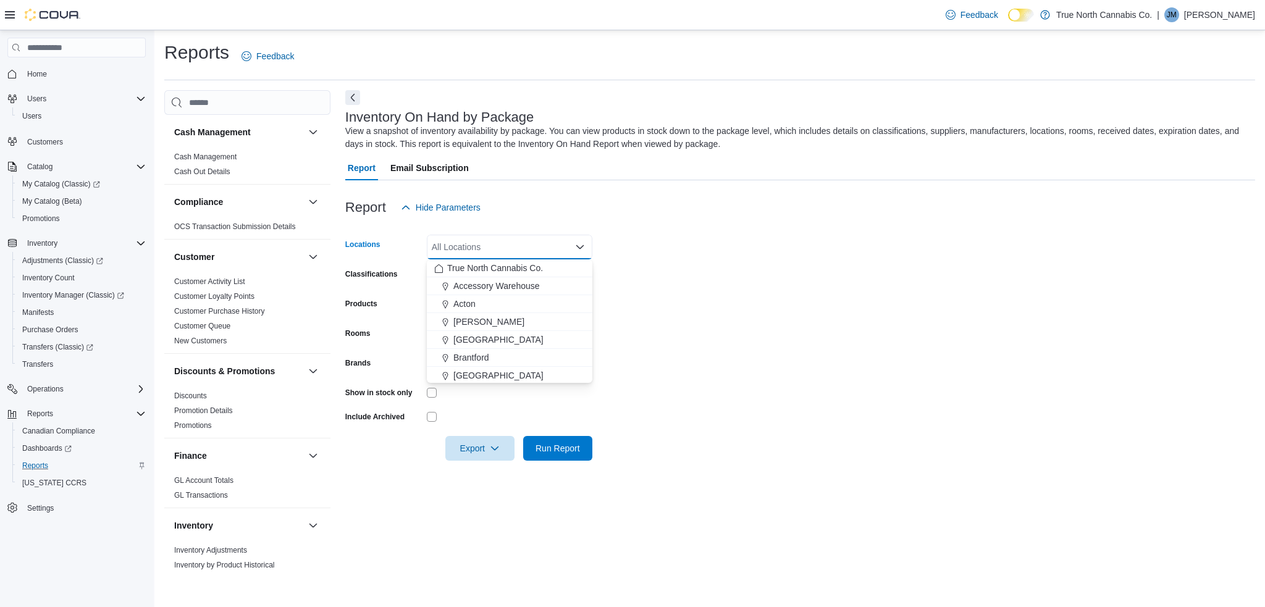  I want to click on span: JM, so click(1172, 15).